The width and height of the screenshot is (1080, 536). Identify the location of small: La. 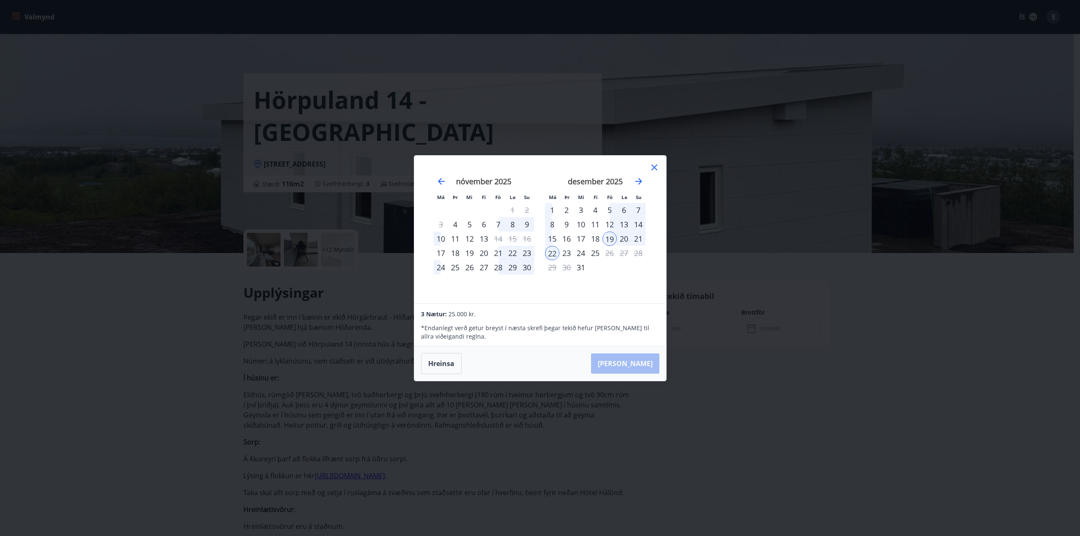
(624, 197).